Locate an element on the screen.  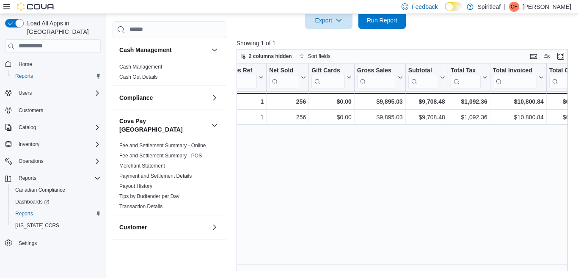
a: Cash Management is located at coordinates (140, 67).